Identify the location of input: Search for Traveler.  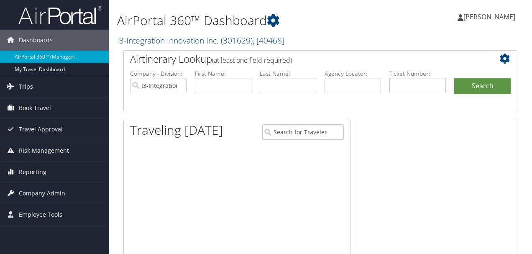
(303, 132).